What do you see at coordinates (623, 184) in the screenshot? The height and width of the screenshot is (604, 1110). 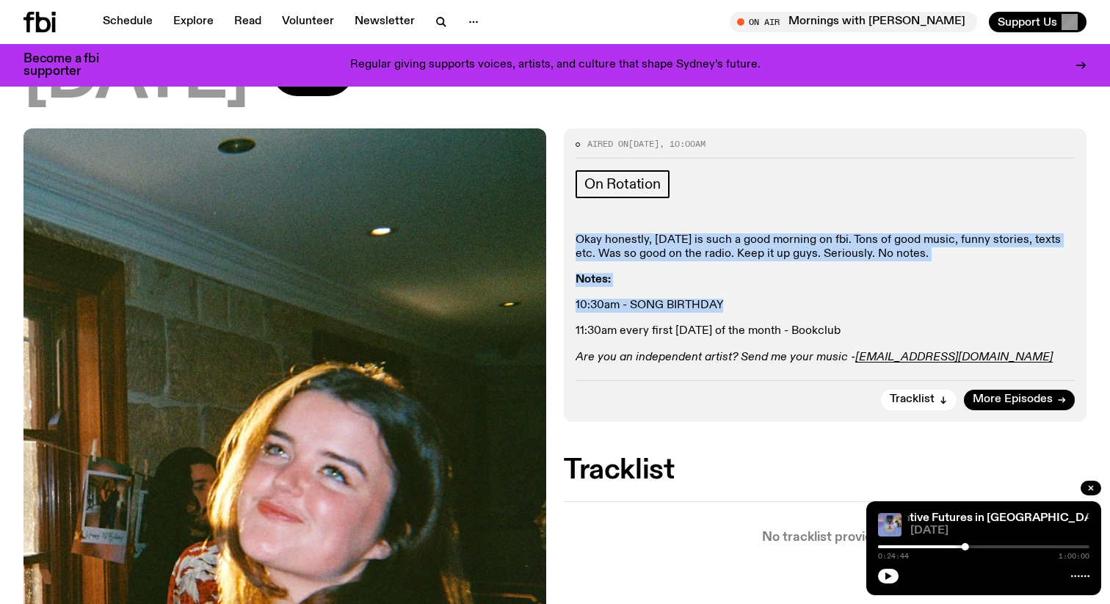 I see `span: On Rotation` at bounding box center [623, 184].